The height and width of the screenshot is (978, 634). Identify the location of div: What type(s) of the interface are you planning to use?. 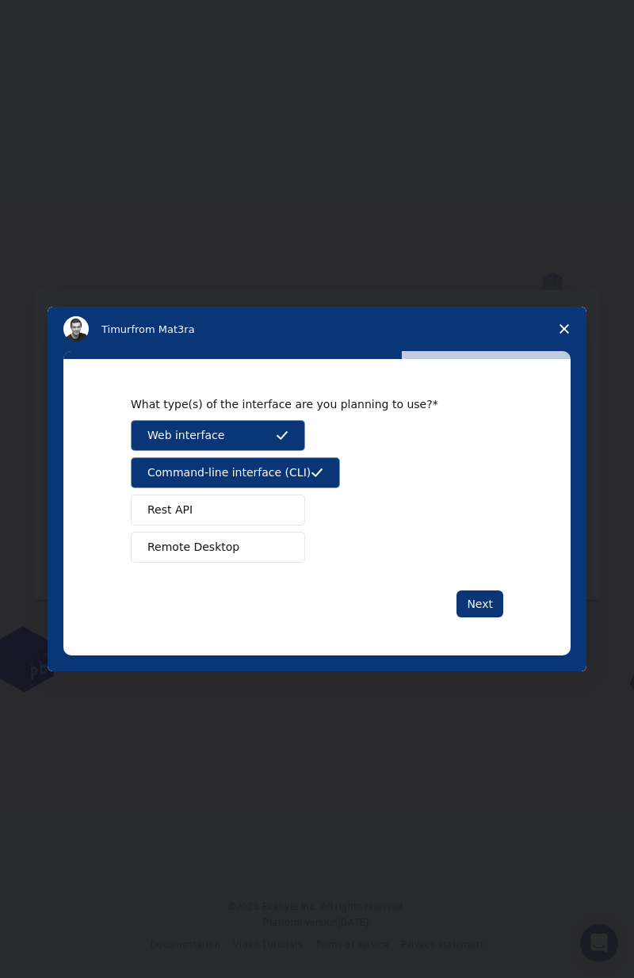
(305, 404).